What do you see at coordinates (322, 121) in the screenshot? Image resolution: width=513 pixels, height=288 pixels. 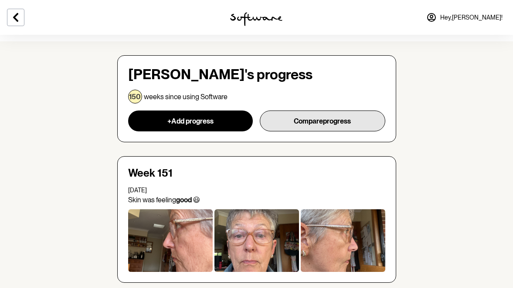 I see `button: Compareprogress` at bounding box center [322, 121].